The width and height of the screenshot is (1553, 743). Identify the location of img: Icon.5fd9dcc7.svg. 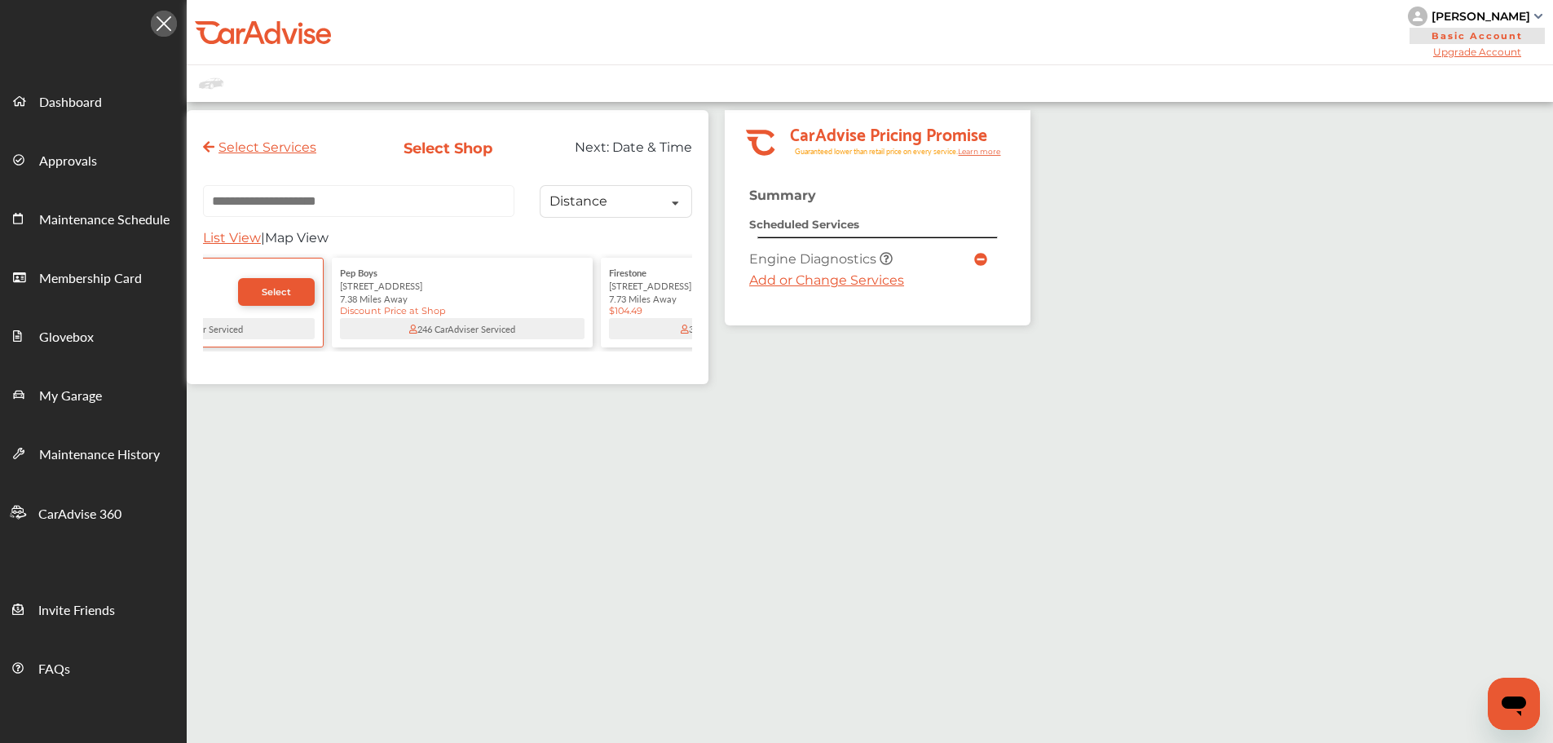
(164, 24).